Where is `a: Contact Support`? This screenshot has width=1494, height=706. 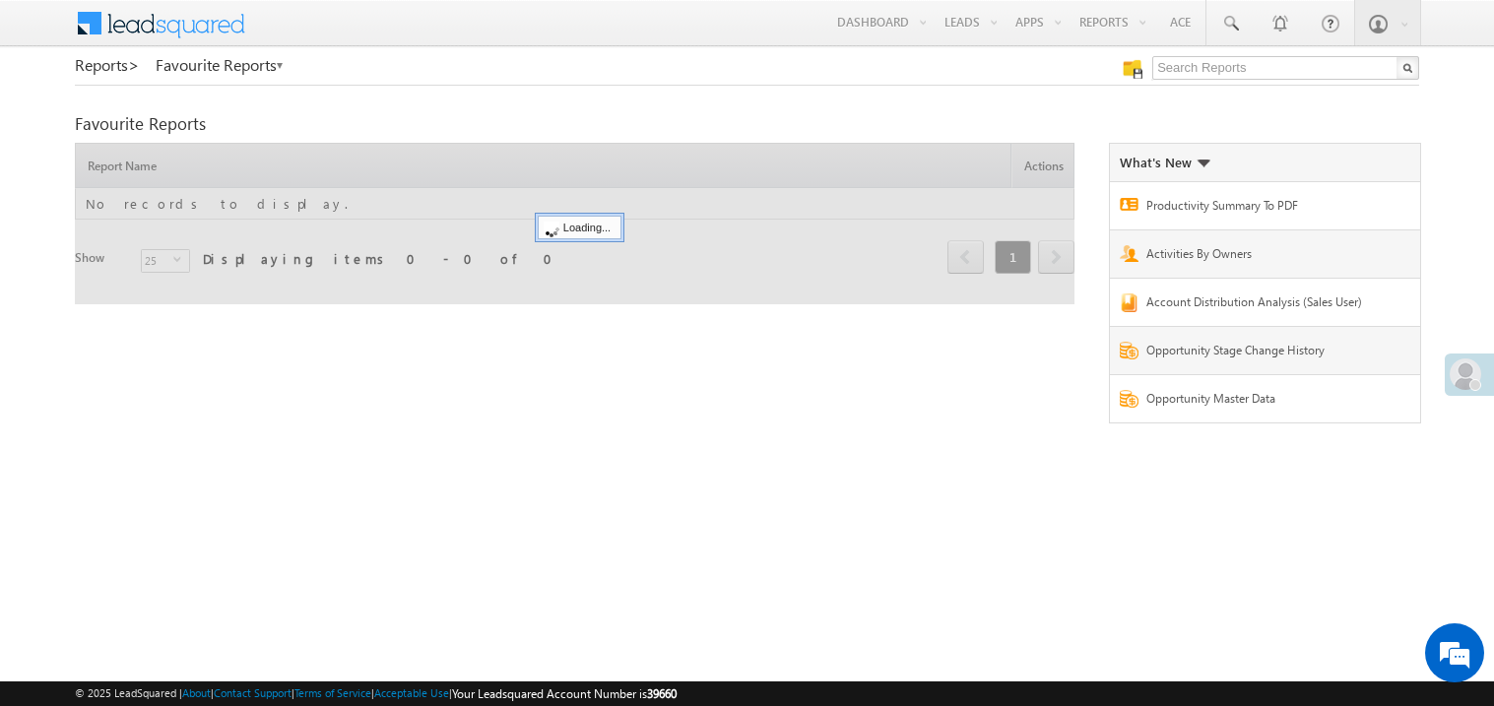 a: Contact Support is located at coordinates (252, 692).